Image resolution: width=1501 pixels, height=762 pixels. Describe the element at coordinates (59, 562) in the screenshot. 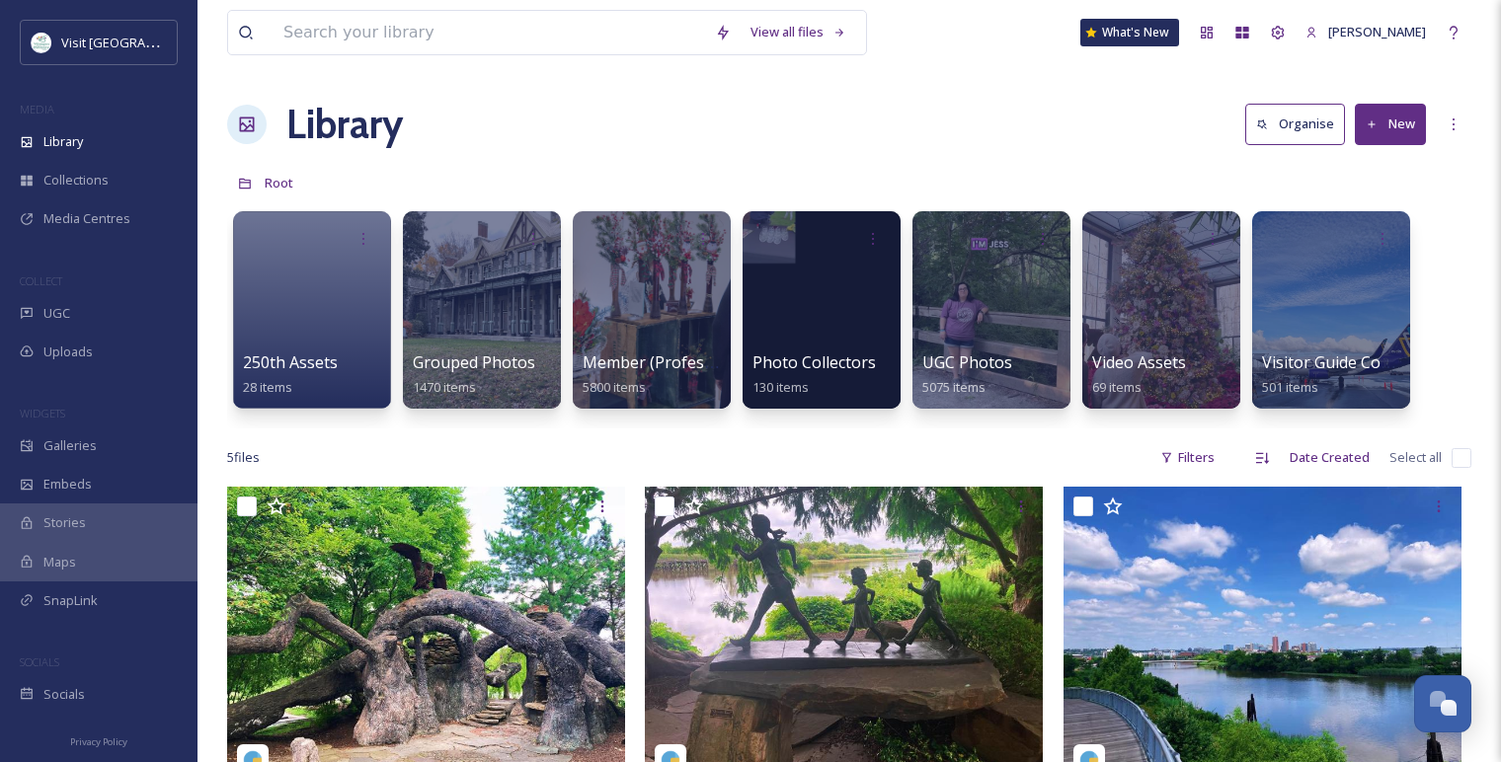

I see `span: Maps` at that location.